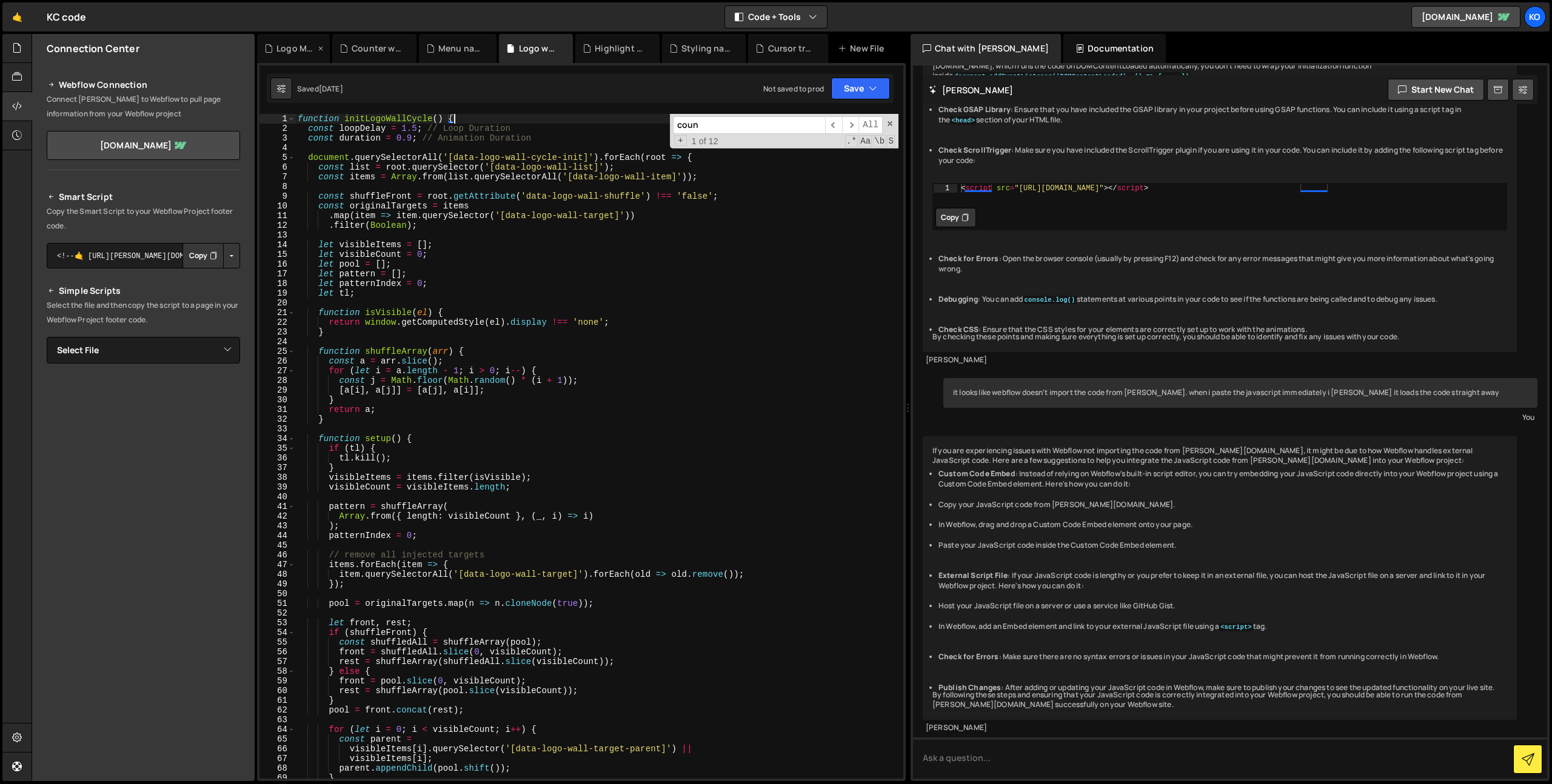 Image resolution: width=1552 pixels, height=784 pixels. I want to click on div: 33, so click(277, 429).